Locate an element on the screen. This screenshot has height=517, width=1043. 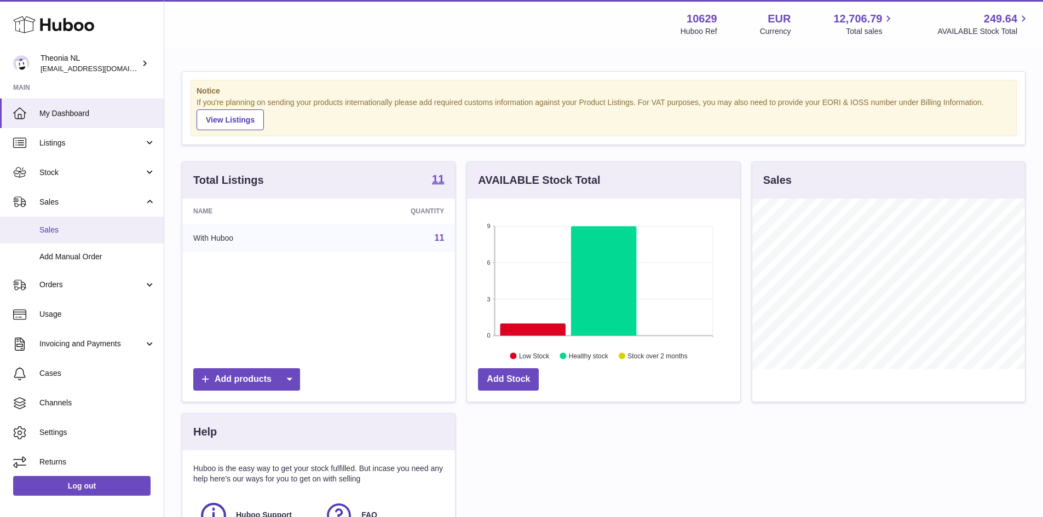
td: With Huboo is located at coordinates (254, 238).